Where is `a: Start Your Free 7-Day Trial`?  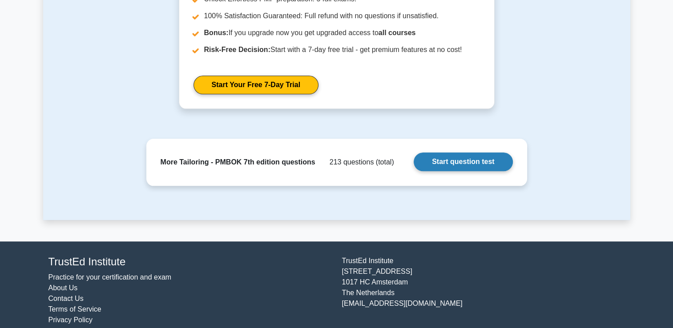
a: Start Your Free 7-Day Trial is located at coordinates (256, 85).